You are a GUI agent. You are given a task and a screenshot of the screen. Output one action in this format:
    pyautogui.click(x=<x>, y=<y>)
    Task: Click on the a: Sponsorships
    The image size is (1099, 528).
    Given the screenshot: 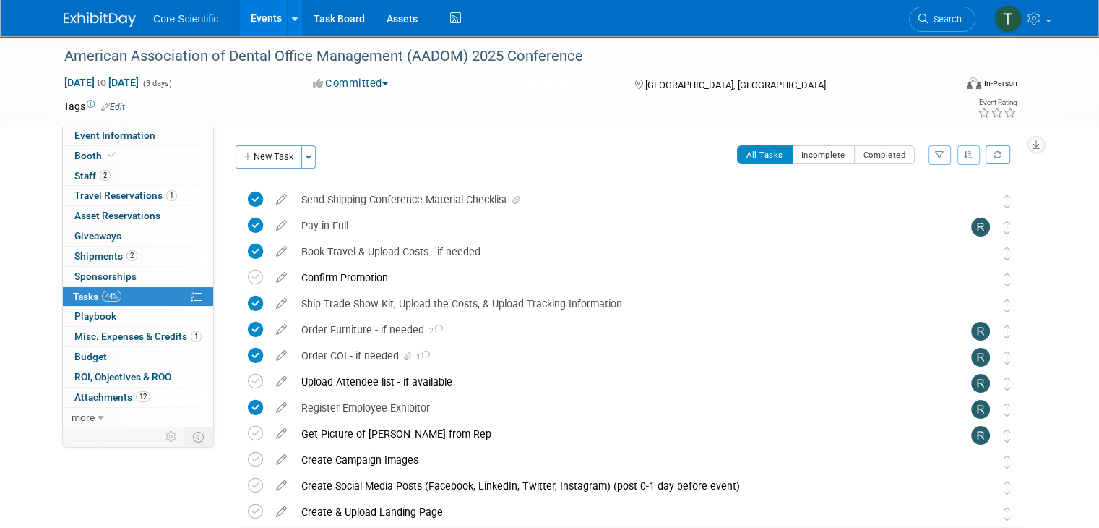 What is the action you would take?
    pyautogui.click(x=138, y=276)
    